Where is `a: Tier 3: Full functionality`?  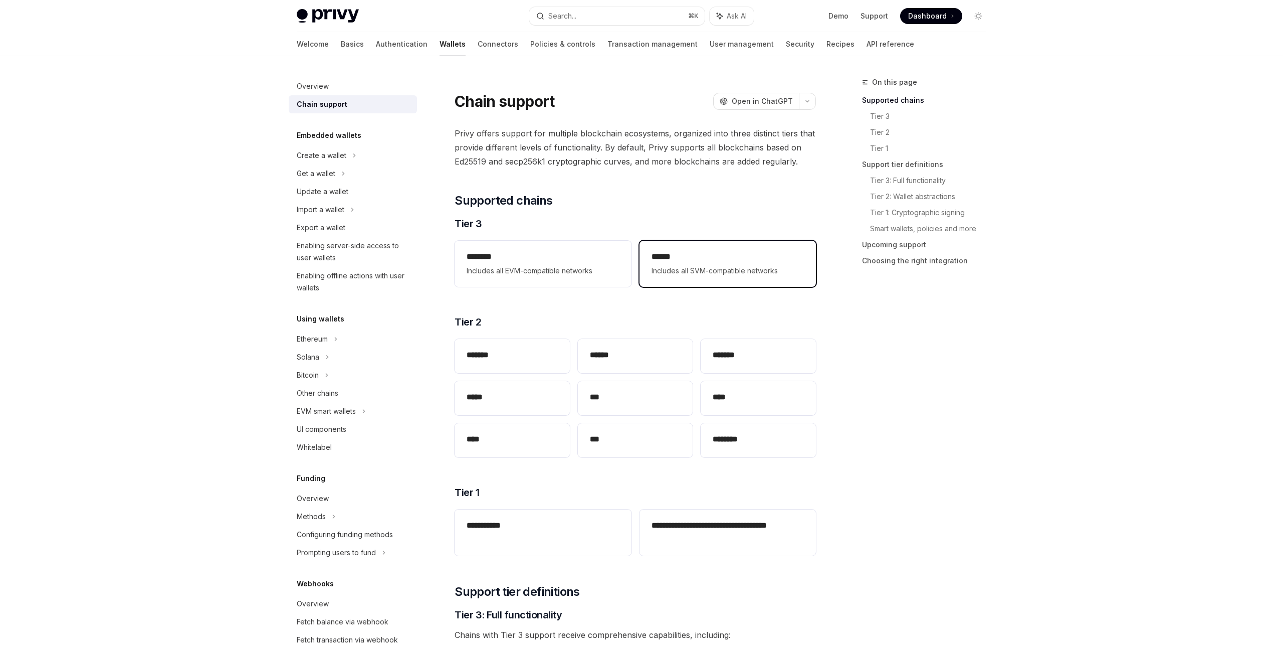
a: Tier 3: Full functionality is located at coordinates (932, 180).